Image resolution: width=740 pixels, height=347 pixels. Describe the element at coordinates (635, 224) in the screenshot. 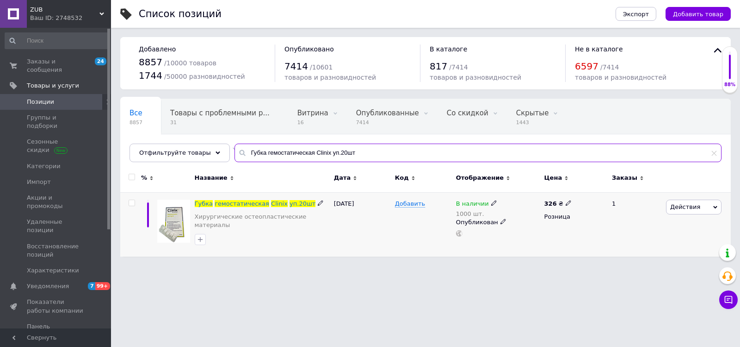

I see `div: 1` at that location.